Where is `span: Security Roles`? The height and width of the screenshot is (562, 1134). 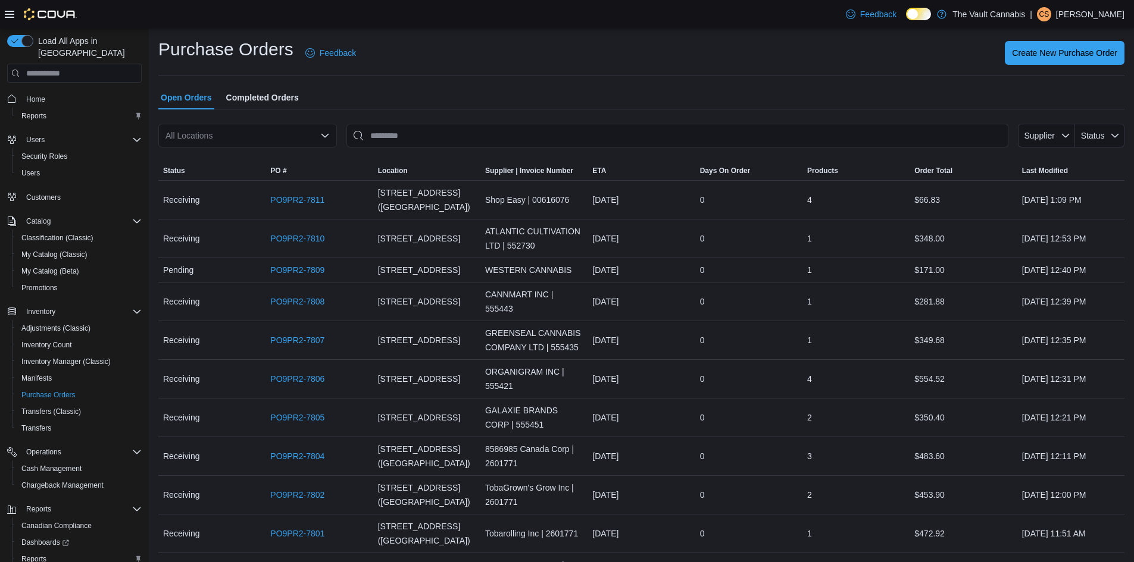 span: Security Roles is located at coordinates (79, 157).